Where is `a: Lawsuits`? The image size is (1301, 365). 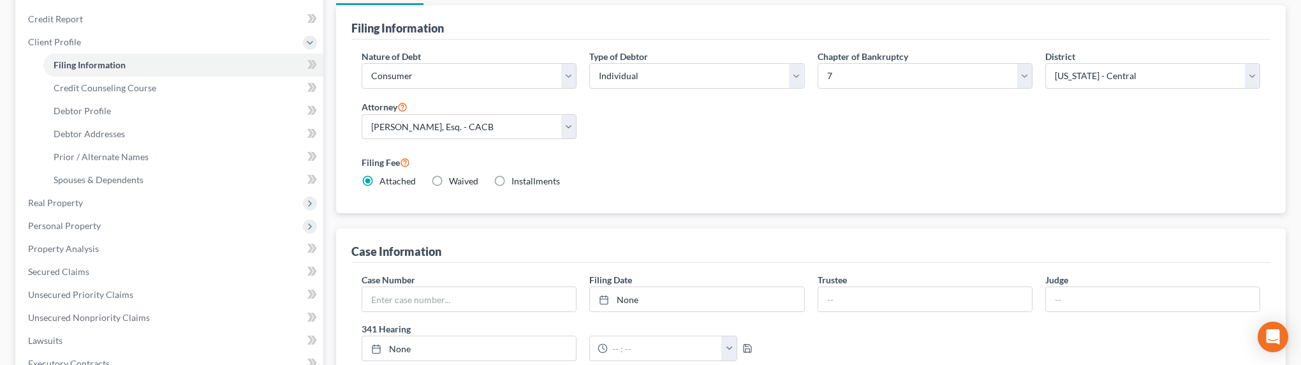 a: Lawsuits is located at coordinates (170, 341).